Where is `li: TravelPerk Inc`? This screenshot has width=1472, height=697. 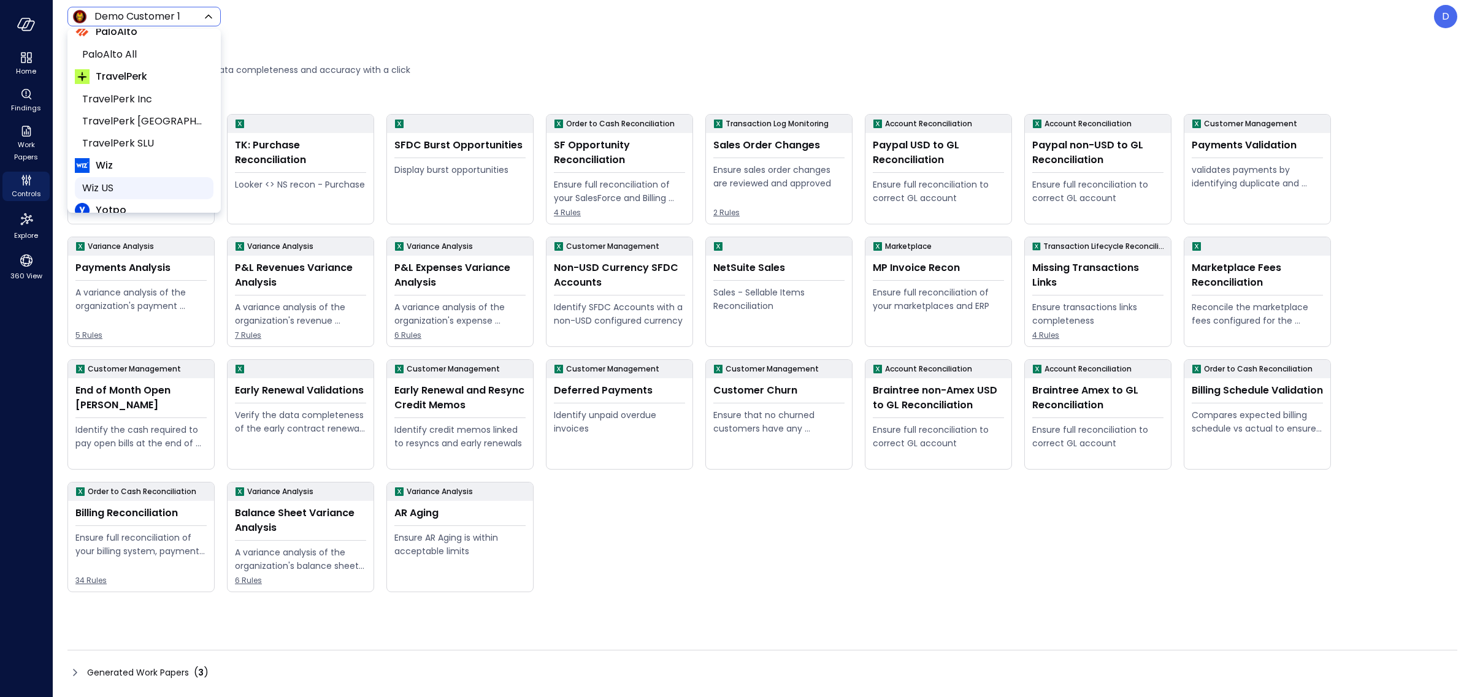 li: TravelPerk Inc is located at coordinates (144, 99).